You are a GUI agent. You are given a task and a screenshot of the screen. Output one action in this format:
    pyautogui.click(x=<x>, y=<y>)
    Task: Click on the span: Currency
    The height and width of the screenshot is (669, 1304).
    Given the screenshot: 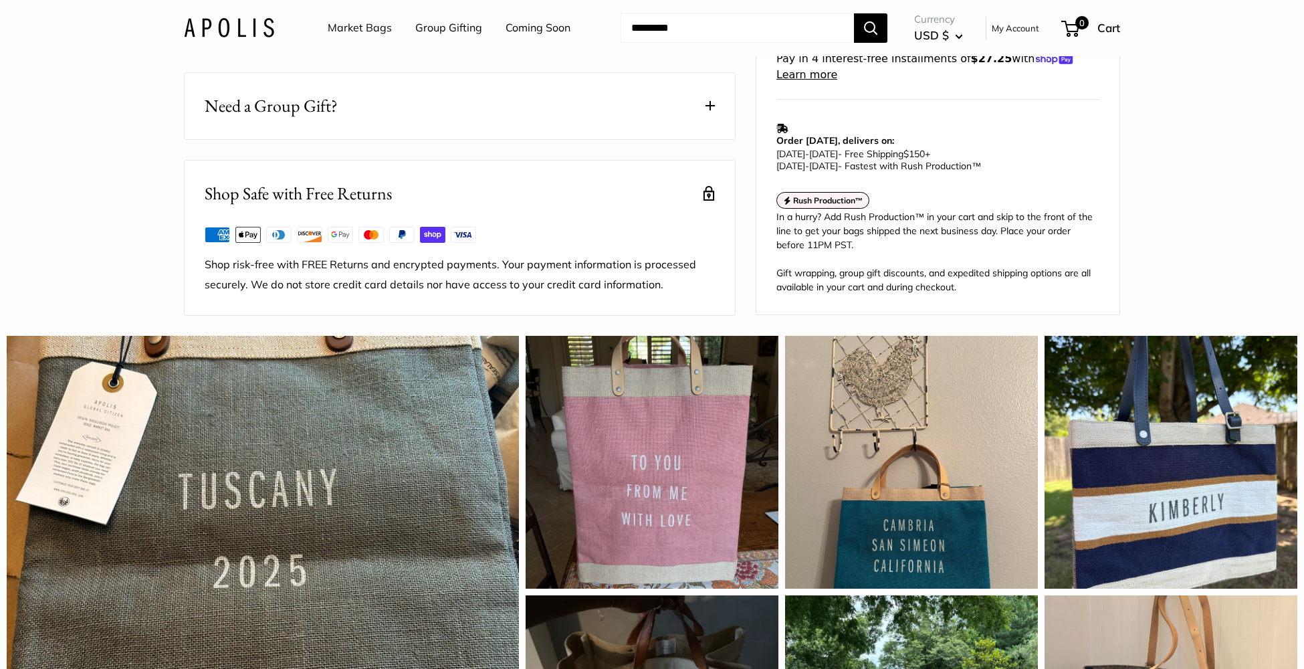 What is the action you would take?
    pyautogui.click(x=938, y=19)
    